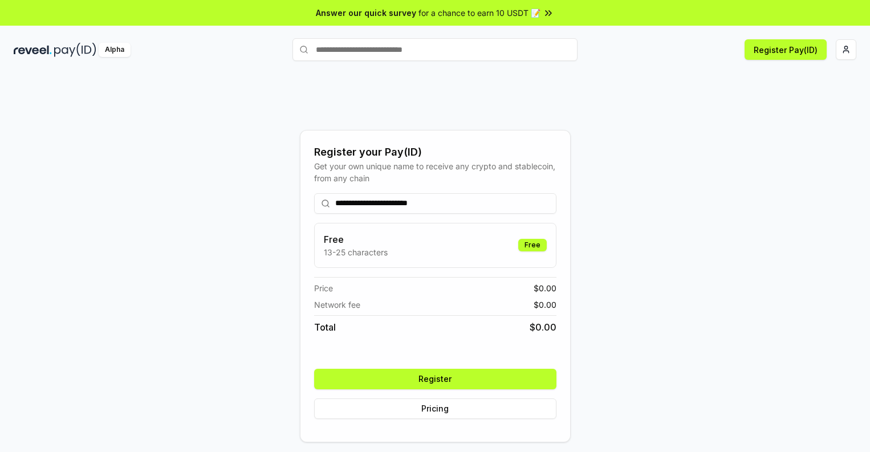 The height and width of the screenshot is (452, 870). I want to click on div: Register your Pay(ID), so click(435, 152).